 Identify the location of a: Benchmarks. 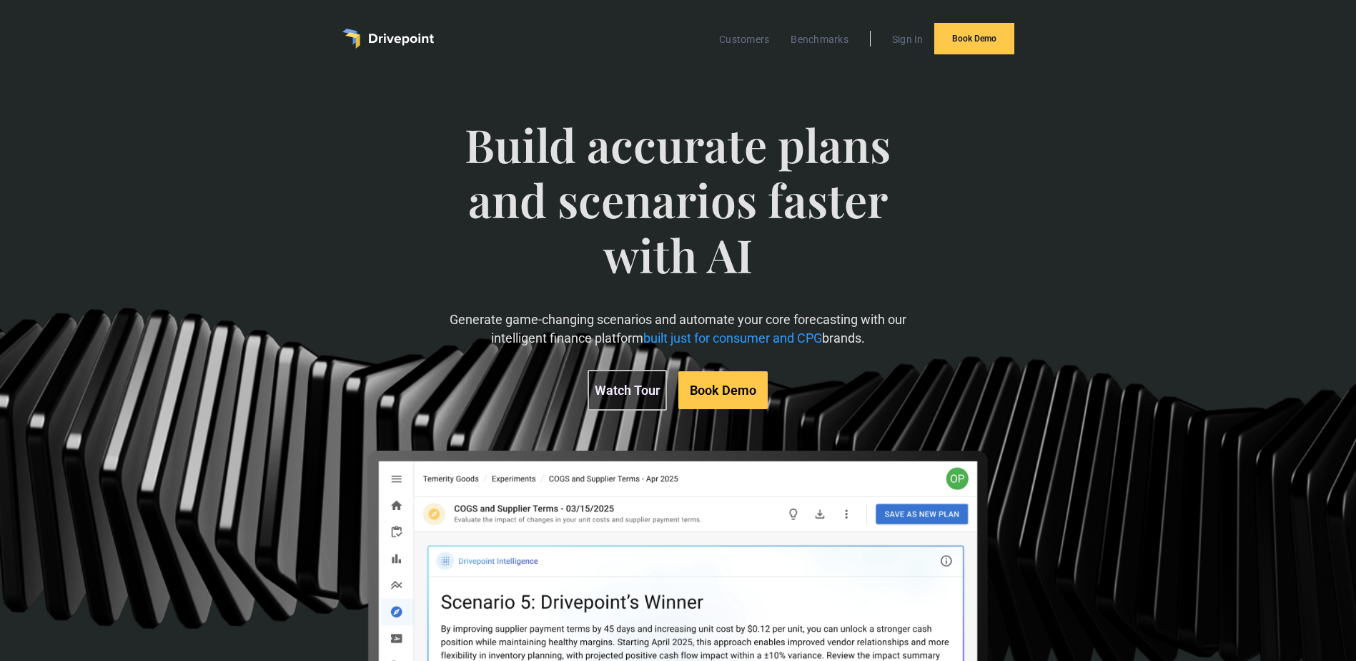
(819, 39).